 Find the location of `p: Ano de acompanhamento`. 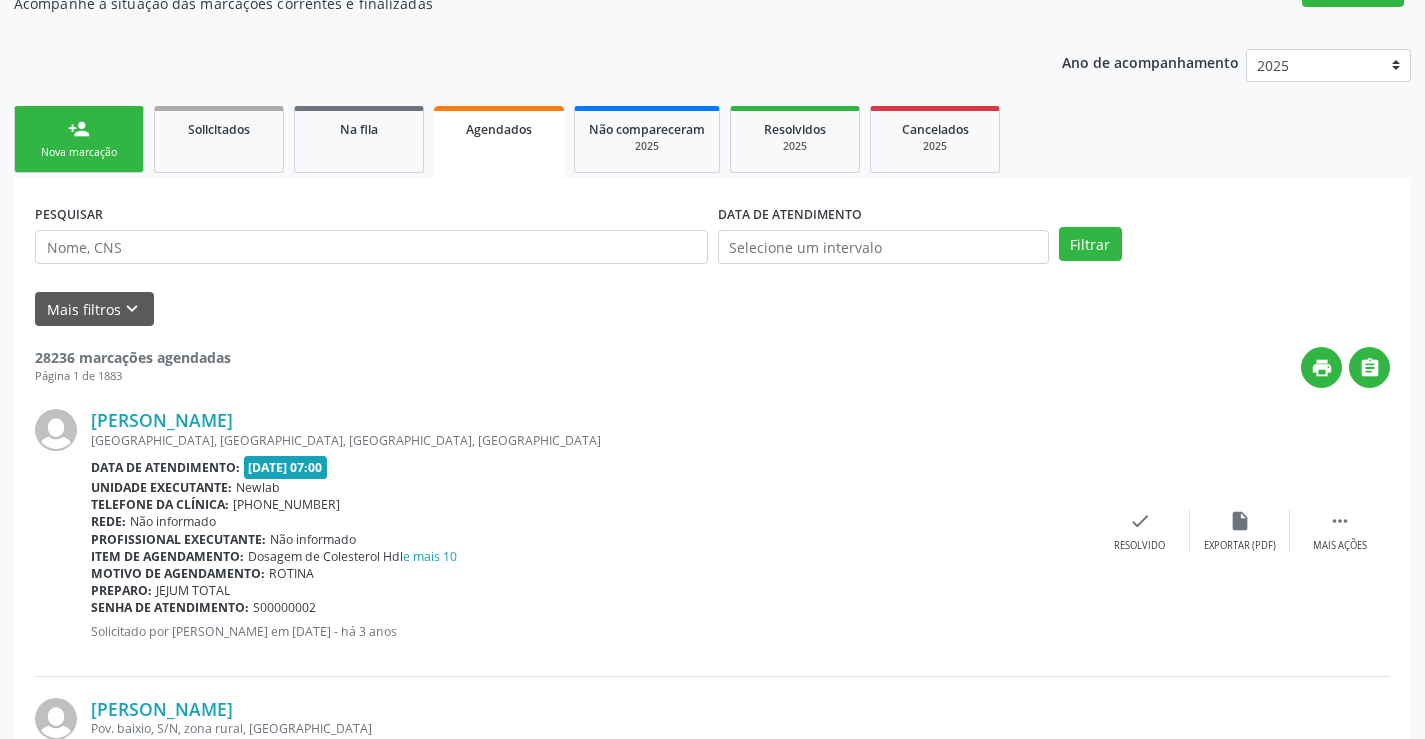

p: Ano de acompanhamento is located at coordinates (1150, 61).